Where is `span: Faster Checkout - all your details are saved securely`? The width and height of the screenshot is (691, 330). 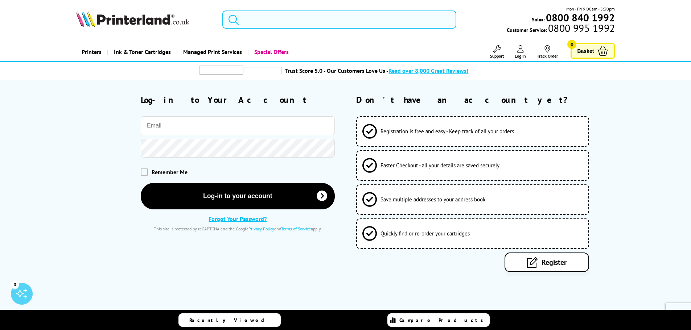 span: Faster Checkout - all your details are saved securely is located at coordinates (440, 165).